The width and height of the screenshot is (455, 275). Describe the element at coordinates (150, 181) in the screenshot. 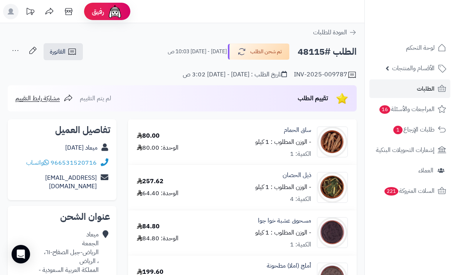

I see `div: 257.62` at that location.